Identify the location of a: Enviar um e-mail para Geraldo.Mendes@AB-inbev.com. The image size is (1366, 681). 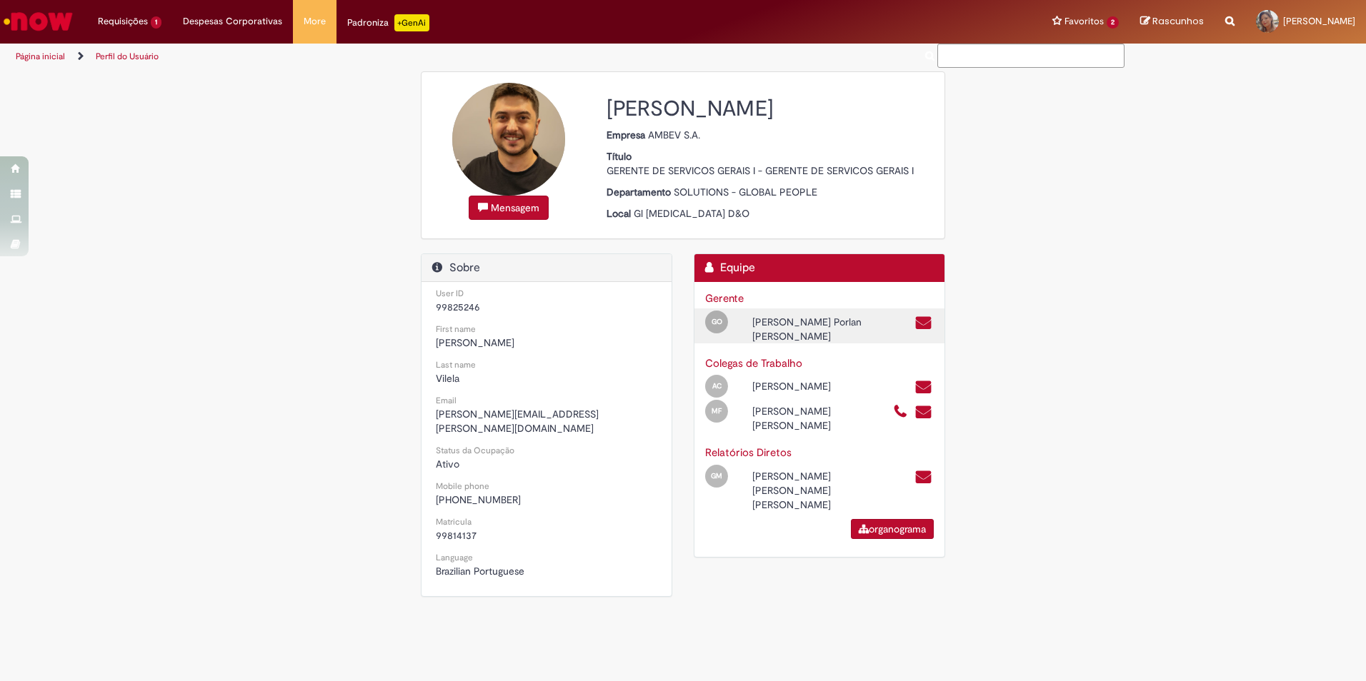
(923, 477).